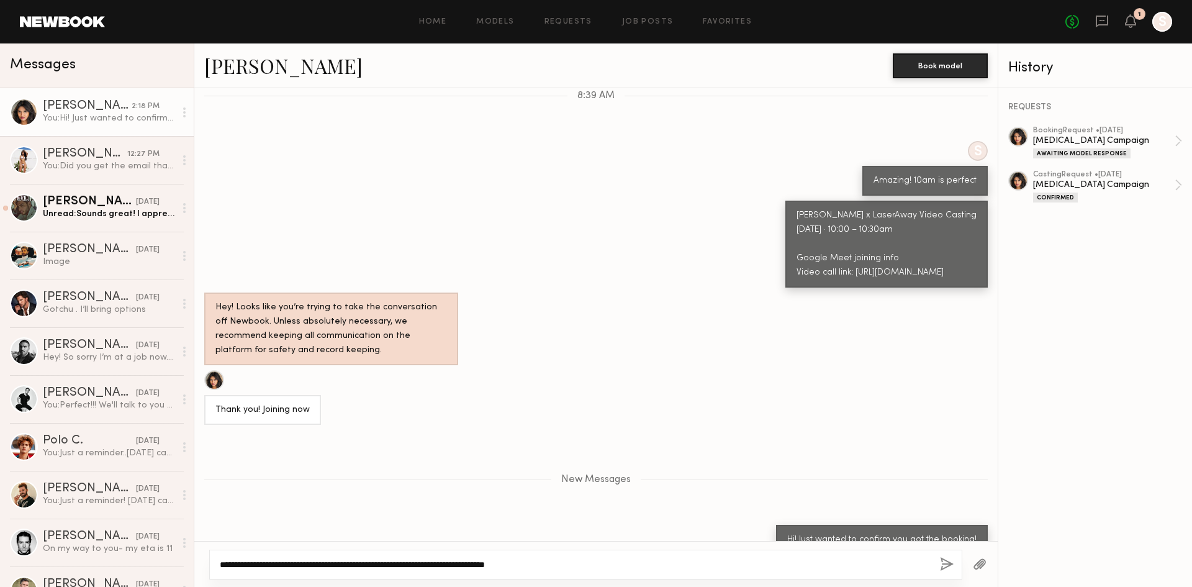 Image resolution: width=1192 pixels, height=587 pixels. Describe the element at coordinates (940, 66) in the screenshot. I see `button: Book model` at that location.